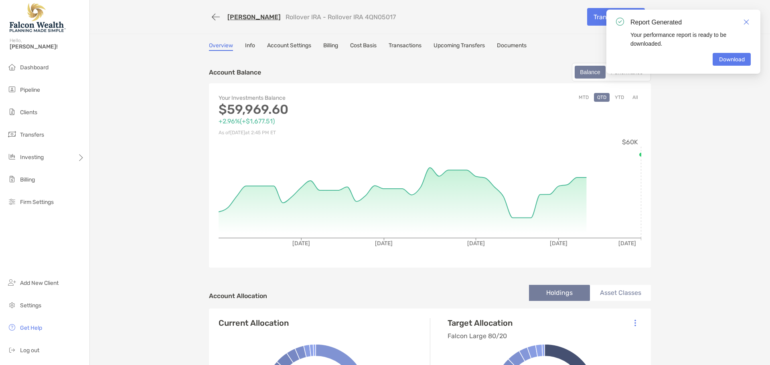  I want to click on a: Documents, so click(511, 46).